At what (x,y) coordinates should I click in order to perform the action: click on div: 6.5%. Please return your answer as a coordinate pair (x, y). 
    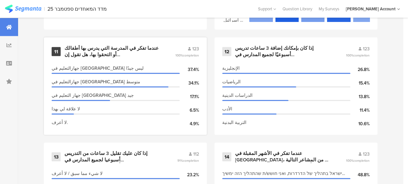
    Looking at the image, I should click on (189, 110).